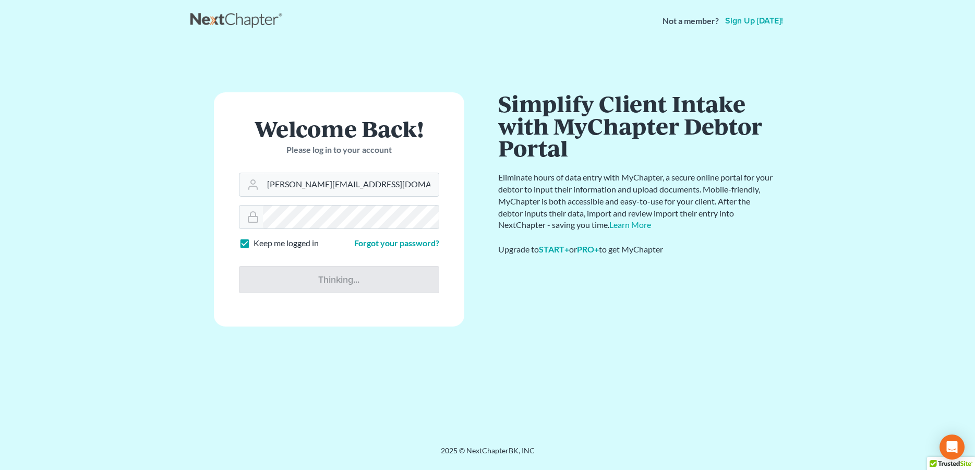 The height and width of the screenshot is (470, 975). What do you see at coordinates (588, 249) in the screenshot?
I see `a: PRO+` at bounding box center [588, 249].